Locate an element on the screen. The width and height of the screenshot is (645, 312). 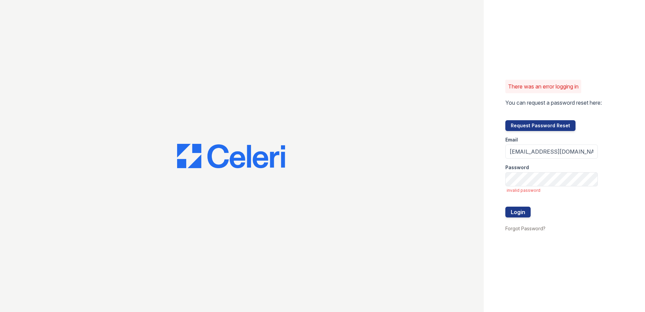
label: Password is located at coordinates (517, 167).